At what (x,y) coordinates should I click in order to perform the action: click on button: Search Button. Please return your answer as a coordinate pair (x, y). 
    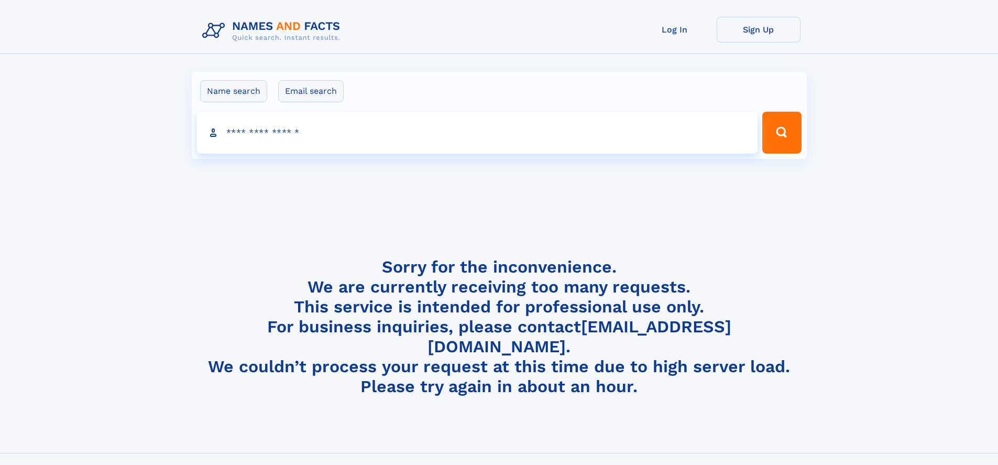
    Looking at the image, I should click on (781, 132).